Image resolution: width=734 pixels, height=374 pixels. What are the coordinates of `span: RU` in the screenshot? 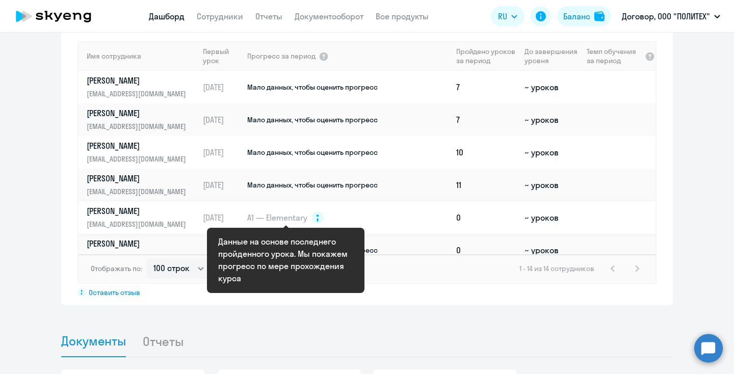 It's located at (503, 16).